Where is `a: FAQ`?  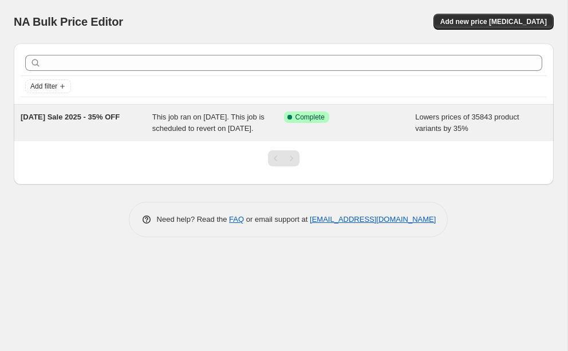 a: FAQ is located at coordinates (236, 219).